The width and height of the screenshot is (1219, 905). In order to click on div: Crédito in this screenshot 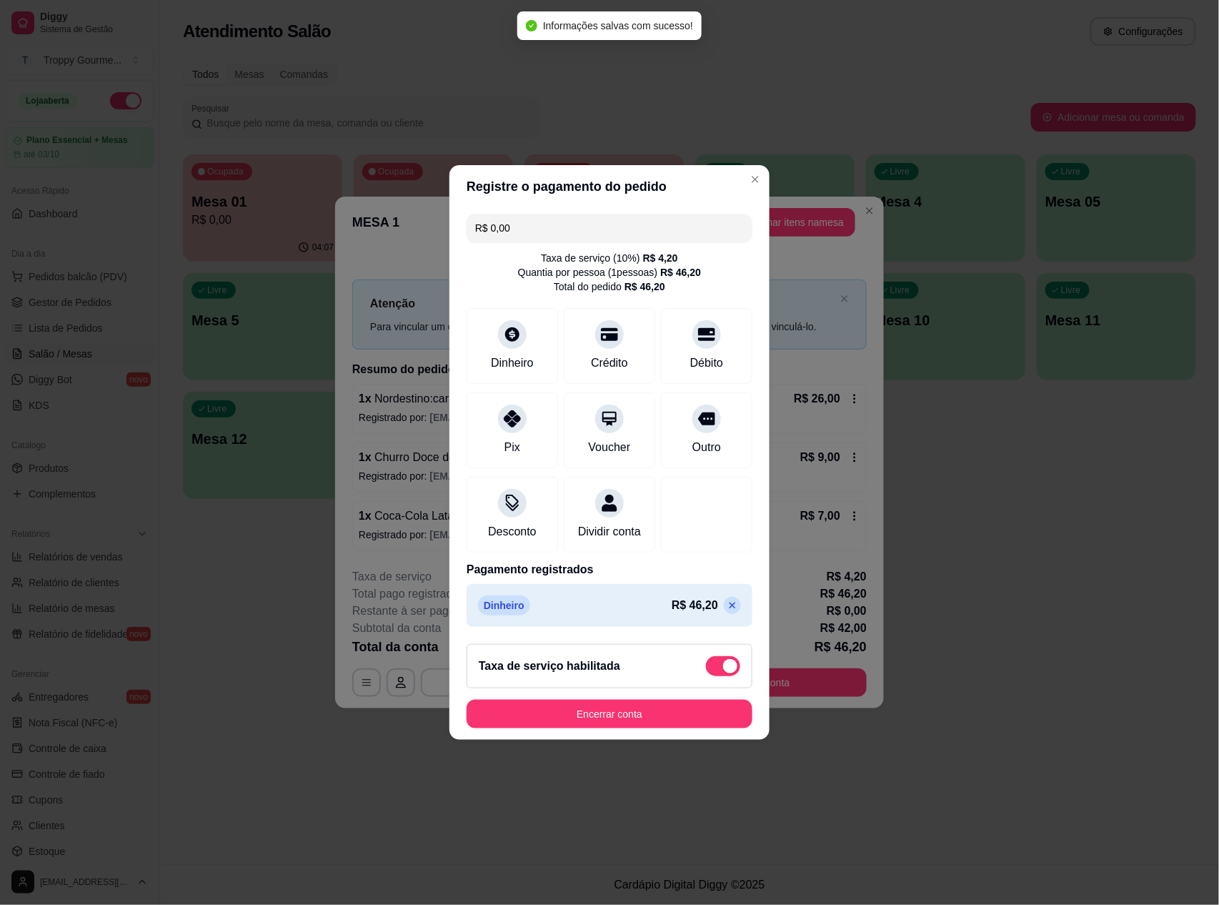, I will do `click(610, 363)`.